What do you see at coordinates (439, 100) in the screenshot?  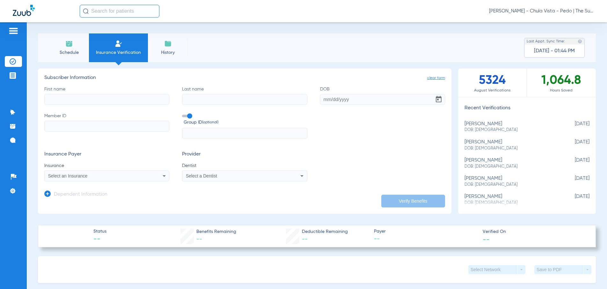 I see `button: Open calendar` at bounding box center [439, 100].